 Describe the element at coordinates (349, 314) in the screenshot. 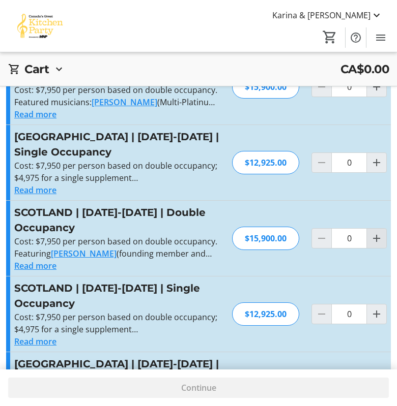

I see `input: SCOTLAND | May 4-11, 2026 | Single Occupancy Quantity` at that location.